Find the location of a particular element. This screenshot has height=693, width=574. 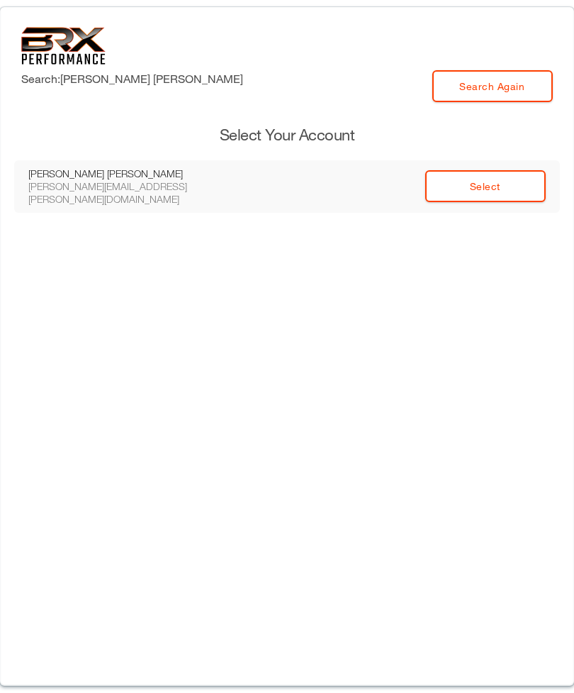

a: Select is located at coordinates (486, 186).